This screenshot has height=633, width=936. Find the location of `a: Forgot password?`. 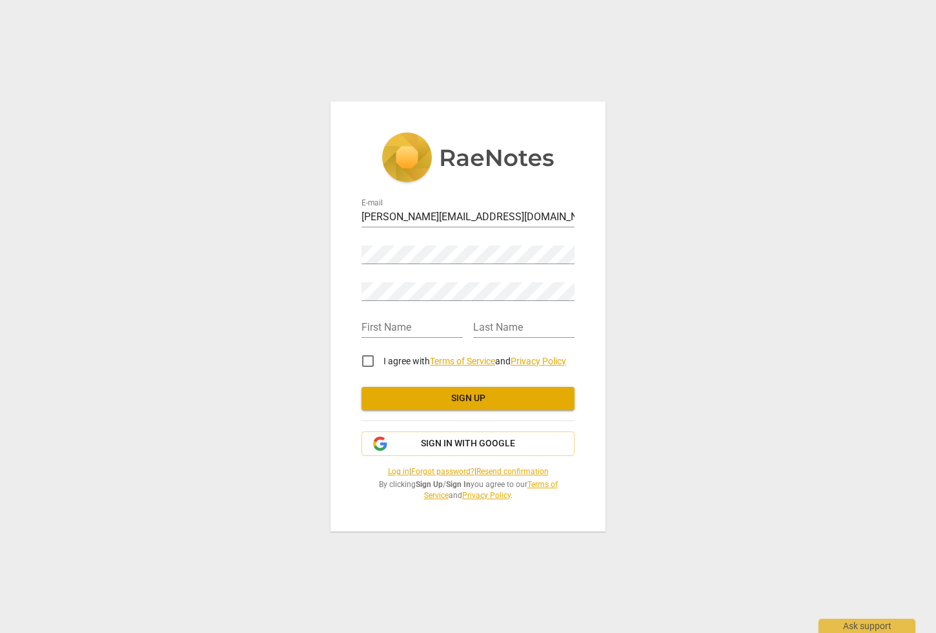

a: Forgot password? is located at coordinates (443, 471).